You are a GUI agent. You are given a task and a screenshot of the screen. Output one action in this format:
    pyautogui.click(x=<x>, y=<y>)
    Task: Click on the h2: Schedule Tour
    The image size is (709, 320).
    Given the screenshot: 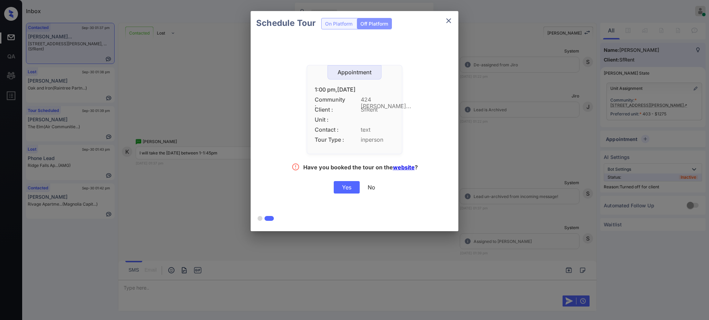 What is the action you would take?
    pyautogui.click(x=286, y=23)
    